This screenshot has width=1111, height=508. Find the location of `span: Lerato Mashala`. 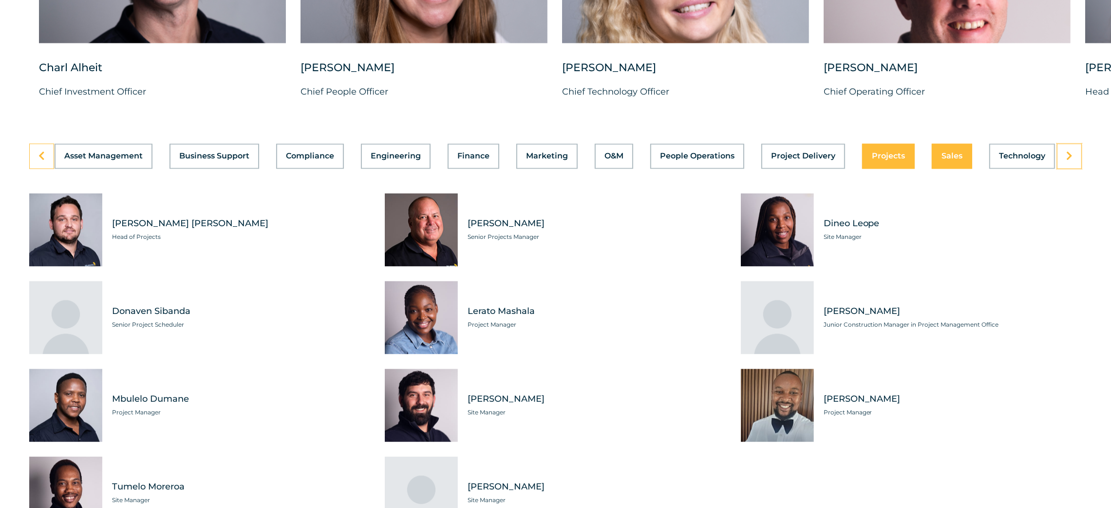

span: Lerato Mashala is located at coordinates (597, 311).